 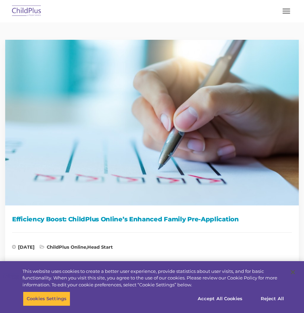 What do you see at coordinates (46, 299) in the screenshot?
I see `button: Cookies Settings` at bounding box center [46, 299].